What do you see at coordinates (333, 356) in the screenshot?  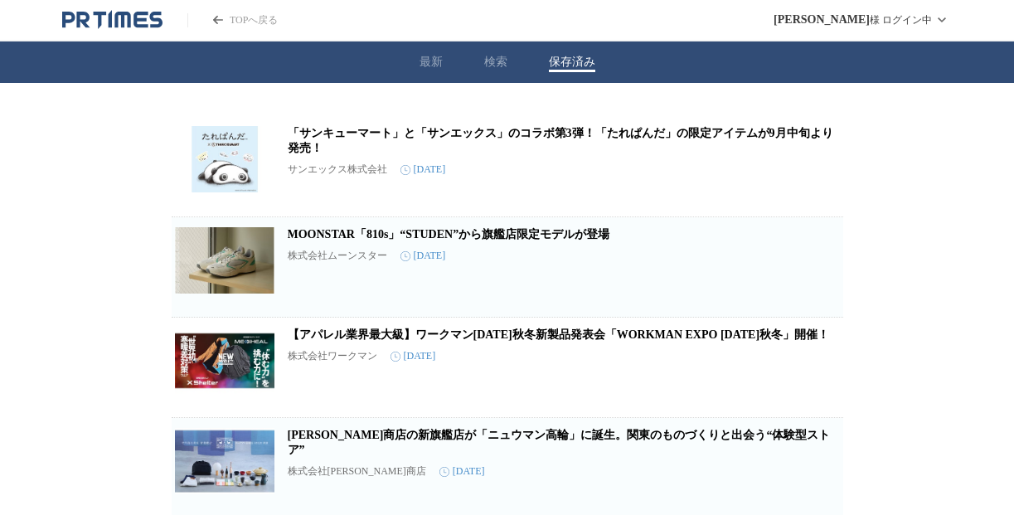 I see `p: 株式会社ワークマン` at bounding box center [333, 356].